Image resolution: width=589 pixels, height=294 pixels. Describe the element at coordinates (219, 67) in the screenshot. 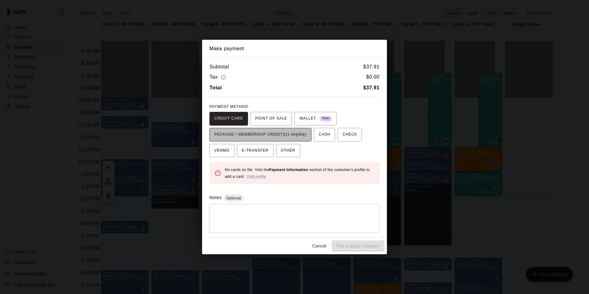

I see `h6: Subtotal` at that location.